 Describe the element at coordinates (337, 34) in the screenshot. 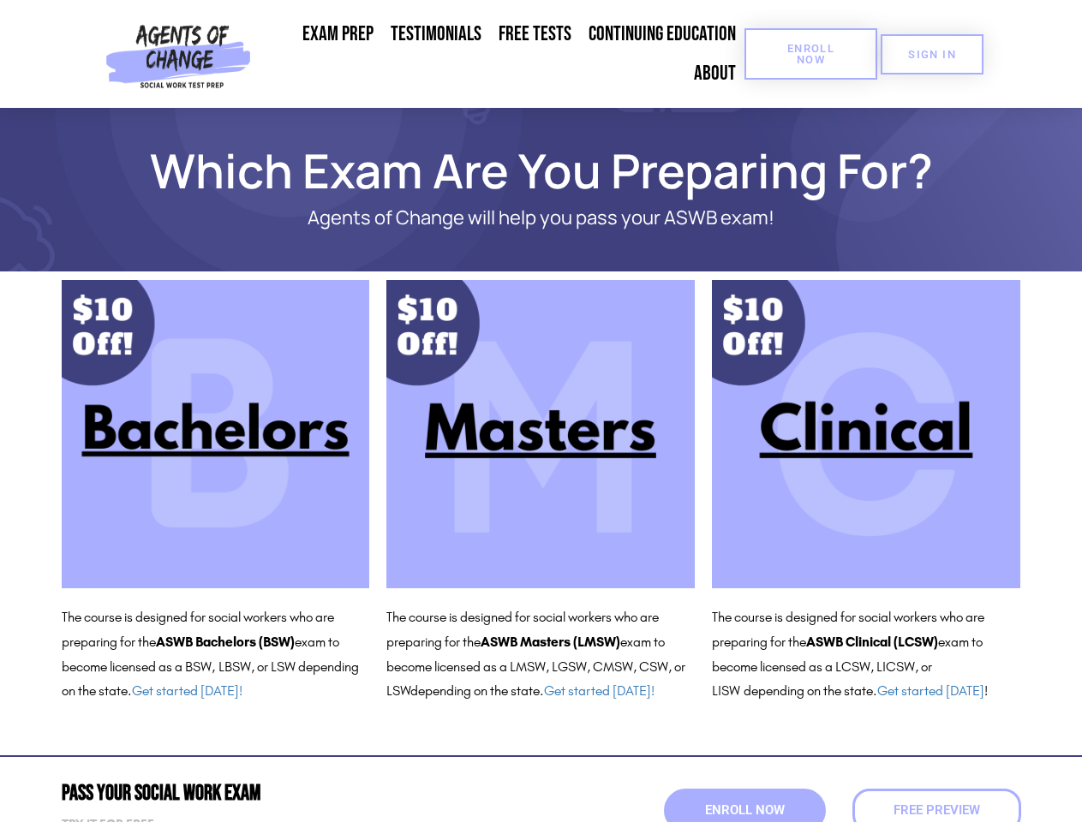

I see `a: Exam Prep` at that location.